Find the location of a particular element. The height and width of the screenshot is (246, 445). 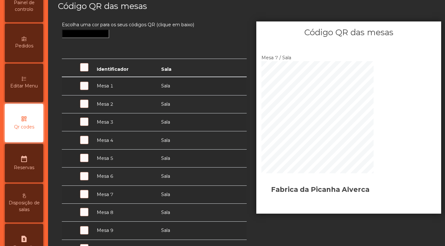

span: Qr codes is located at coordinates (24, 127).